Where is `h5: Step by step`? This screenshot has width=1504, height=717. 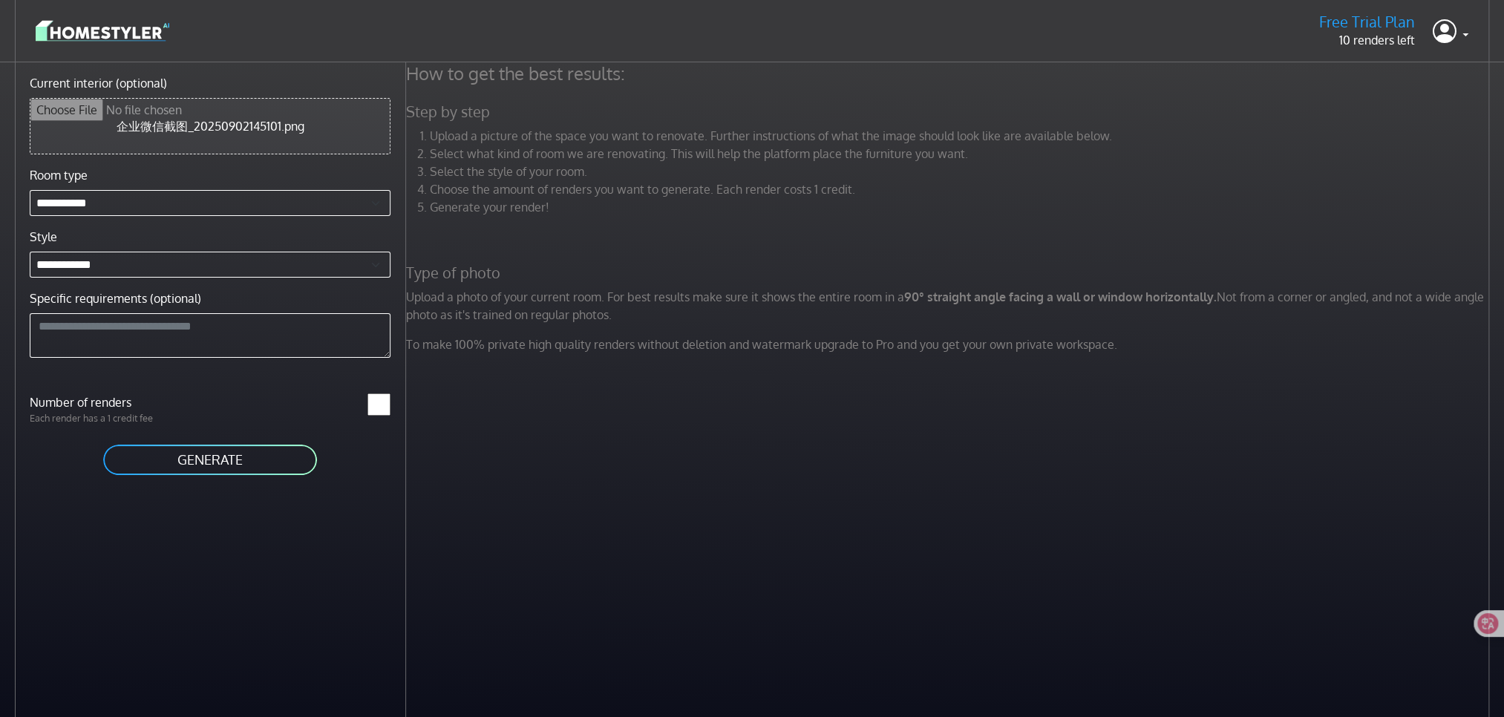
h5: Step by step is located at coordinates (950, 111).